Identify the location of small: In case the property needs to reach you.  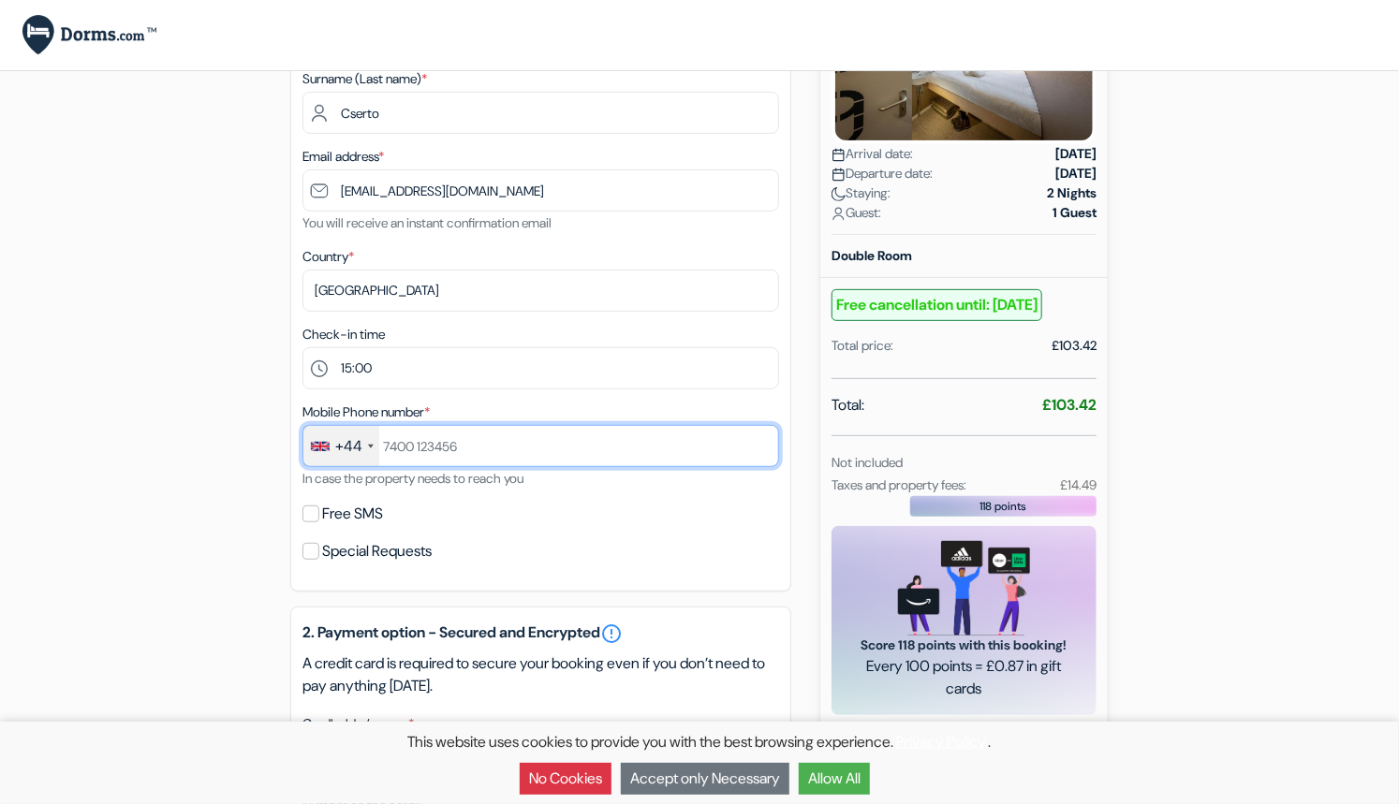
(413, 478).